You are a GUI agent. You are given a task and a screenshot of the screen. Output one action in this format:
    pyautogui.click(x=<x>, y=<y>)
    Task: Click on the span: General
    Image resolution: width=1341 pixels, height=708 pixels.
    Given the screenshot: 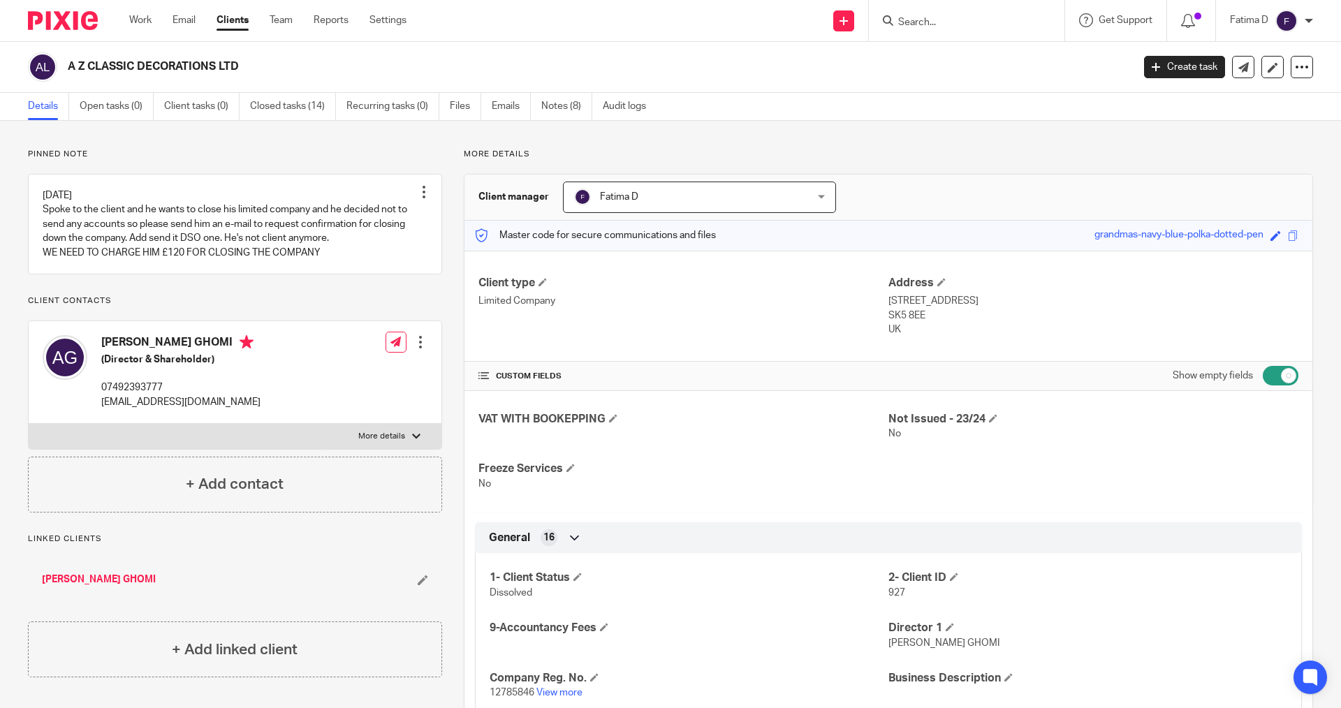 What is the action you would take?
    pyautogui.click(x=509, y=538)
    